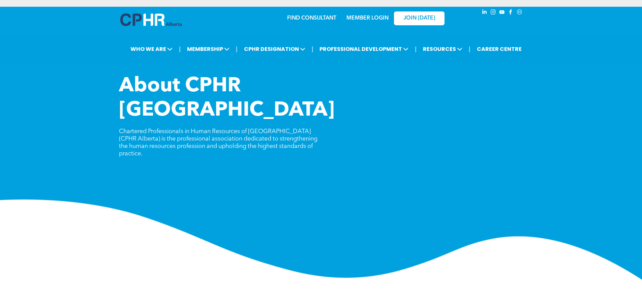  I want to click on span: CPHR DESIGNATION, so click(275, 49).